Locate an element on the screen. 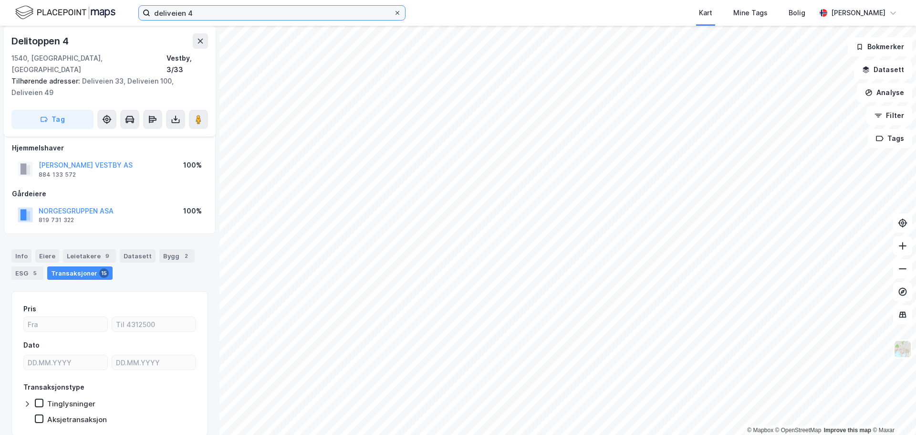 Image resolution: width=916 pixels, height=435 pixels. div: Delitoppen 4 is located at coordinates (41, 41).